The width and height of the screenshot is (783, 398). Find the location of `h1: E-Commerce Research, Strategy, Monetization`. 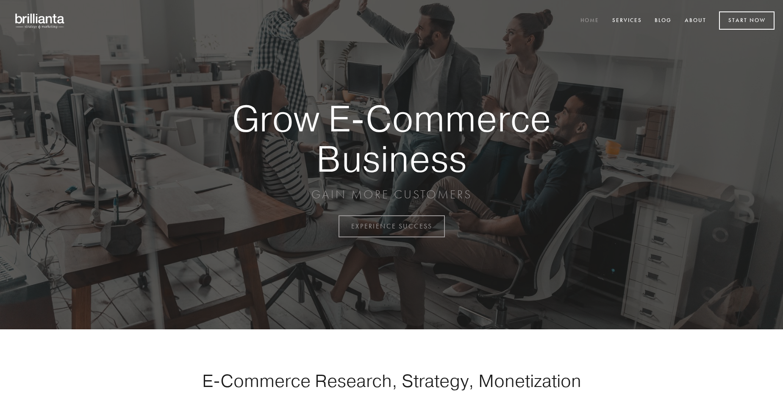

h1: E-Commerce Research, Strategy, Monetization is located at coordinates (391, 380).